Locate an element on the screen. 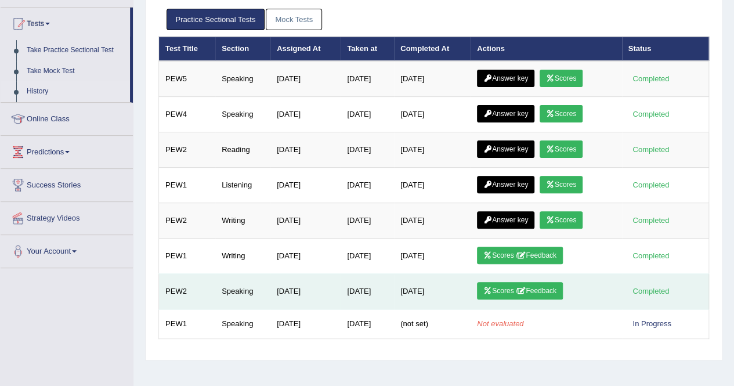  a: Success Stories is located at coordinates (67, 183).